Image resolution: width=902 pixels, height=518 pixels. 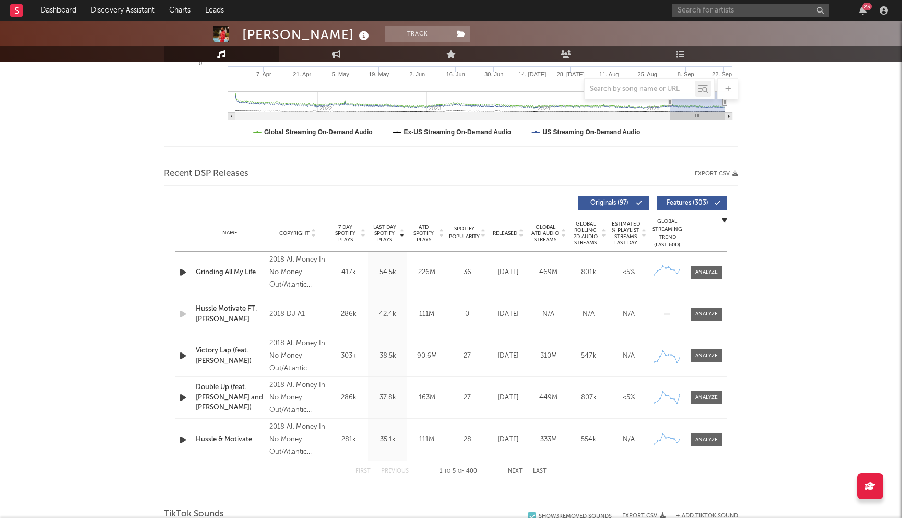 What do you see at coordinates (387, 314) in the screenshot?
I see `div: 42.4k` at bounding box center [387, 314].